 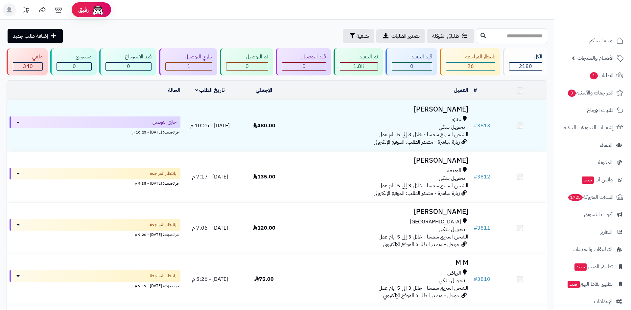 I want to click on span: طلبات الإرجاع, so click(x=600, y=110).